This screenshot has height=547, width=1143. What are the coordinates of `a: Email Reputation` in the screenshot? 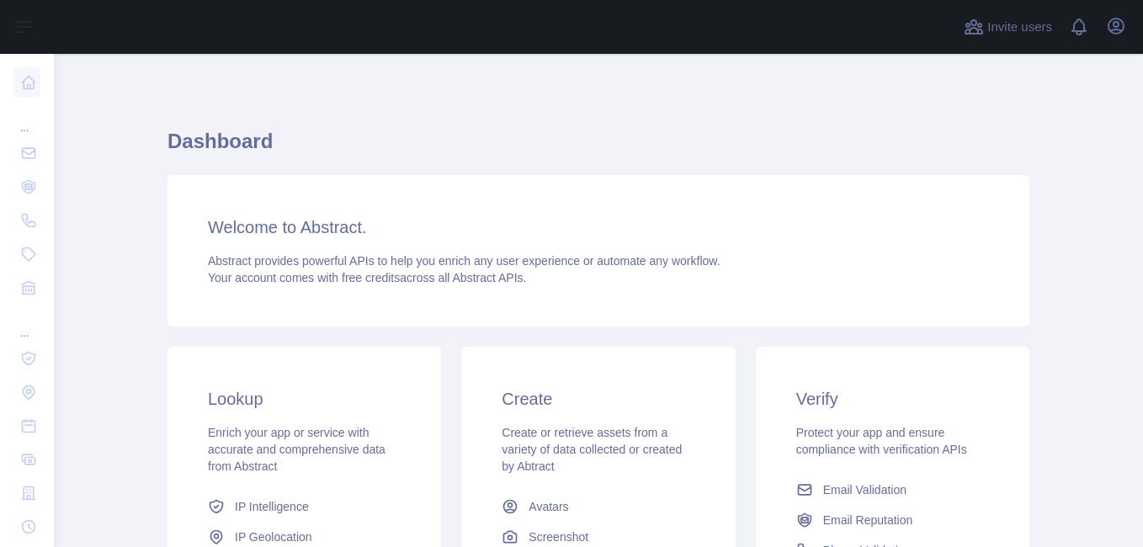 It's located at (892, 520).